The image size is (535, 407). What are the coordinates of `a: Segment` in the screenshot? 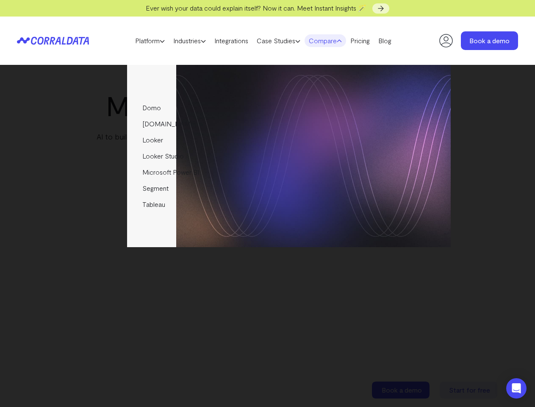 It's located at (172, 188).